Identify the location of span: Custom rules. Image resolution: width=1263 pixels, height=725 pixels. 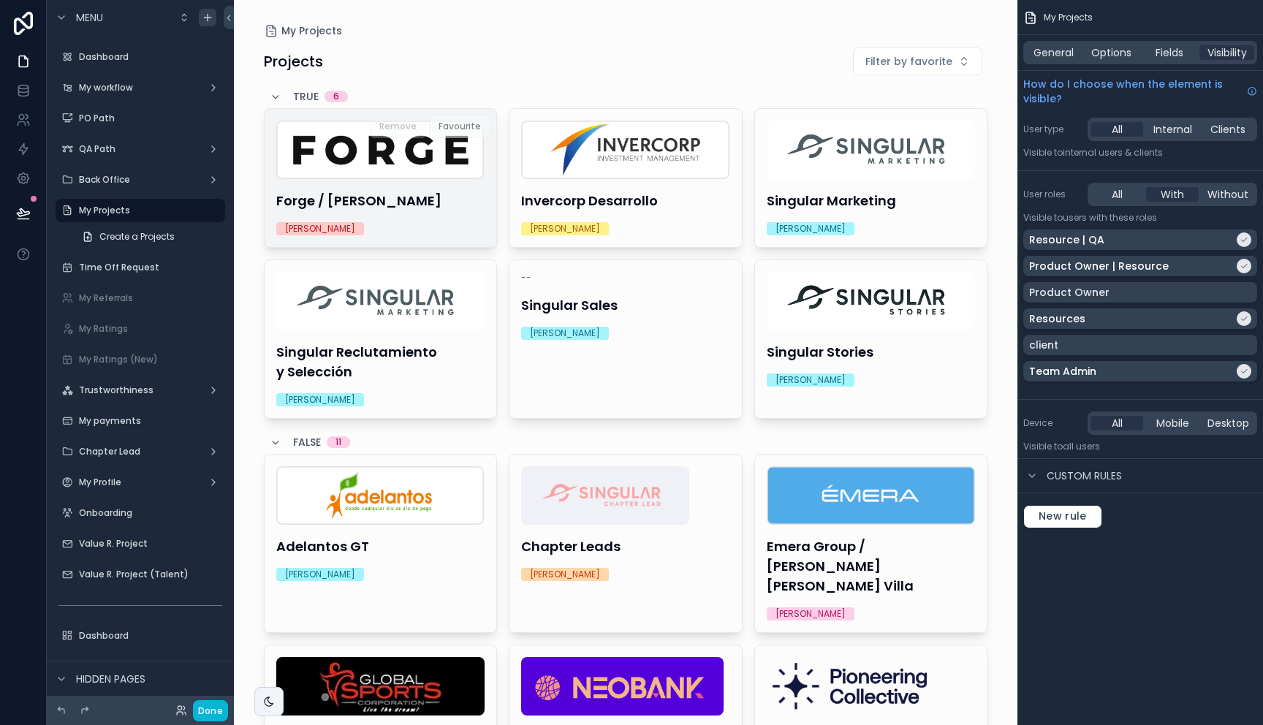
(1084, 476).